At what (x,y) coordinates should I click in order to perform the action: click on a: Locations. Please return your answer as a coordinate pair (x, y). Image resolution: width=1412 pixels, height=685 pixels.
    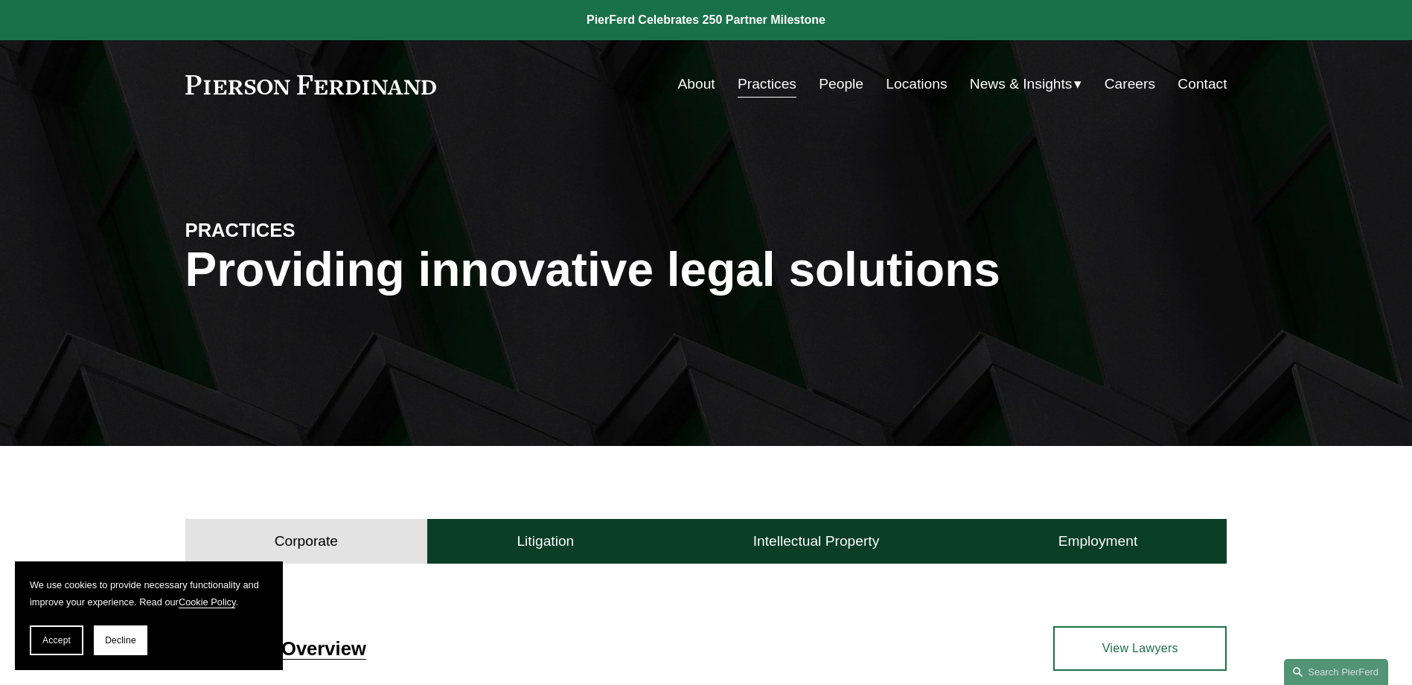
    Looking at the image, I should click on (916, 84).